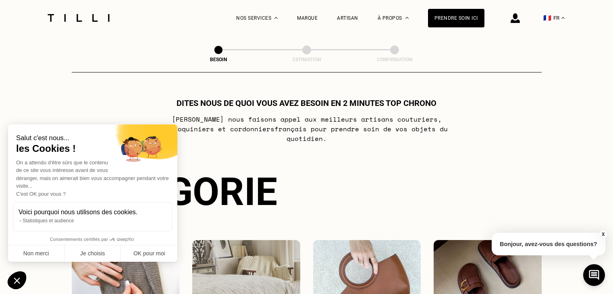 Image resolution: width=613 pixels, height=294 pixels. I want to click on a: Logo du service de couturière Tilli, so click(79, 18).